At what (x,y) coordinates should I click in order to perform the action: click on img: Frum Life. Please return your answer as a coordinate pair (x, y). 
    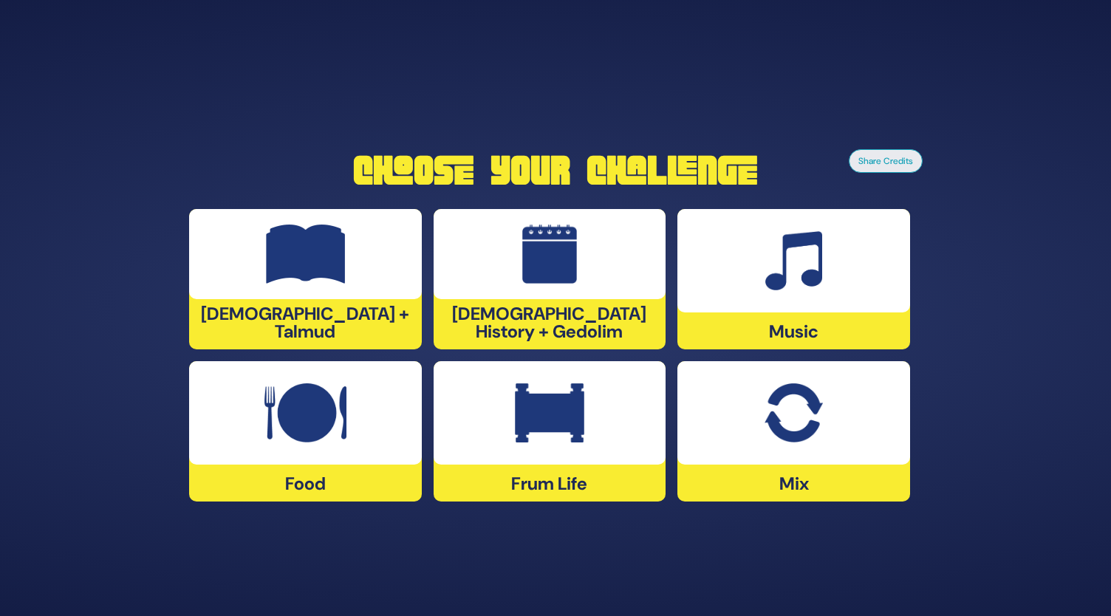
    Looking at the image, I should click on (550, 413).